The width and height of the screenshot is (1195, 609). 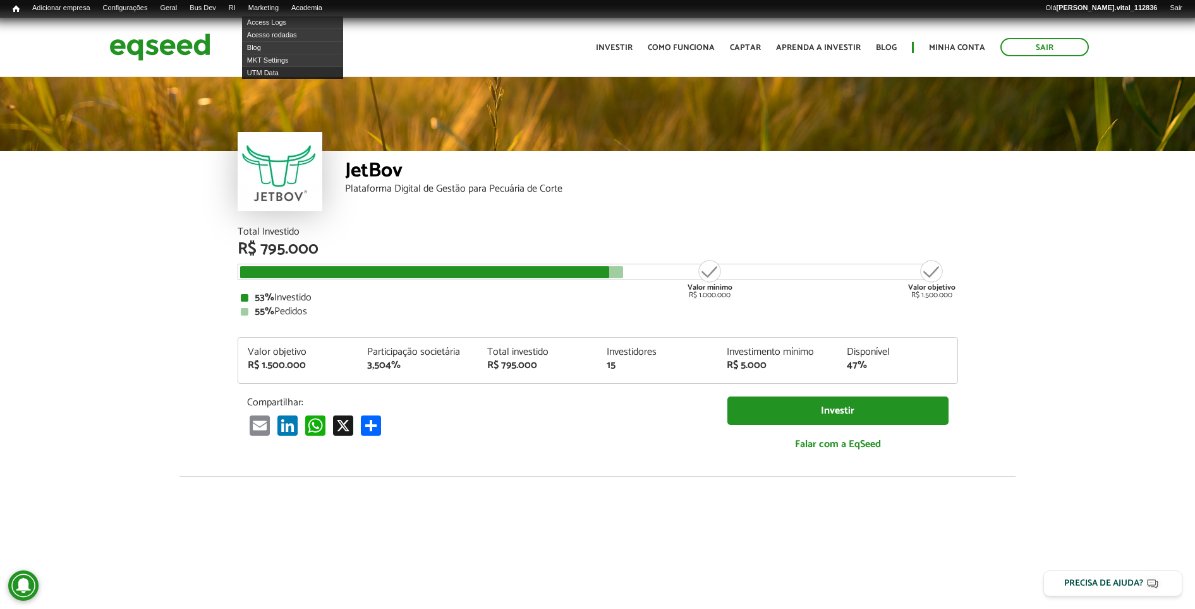 I want to click on a: Geral, so click(x=168, y=8).